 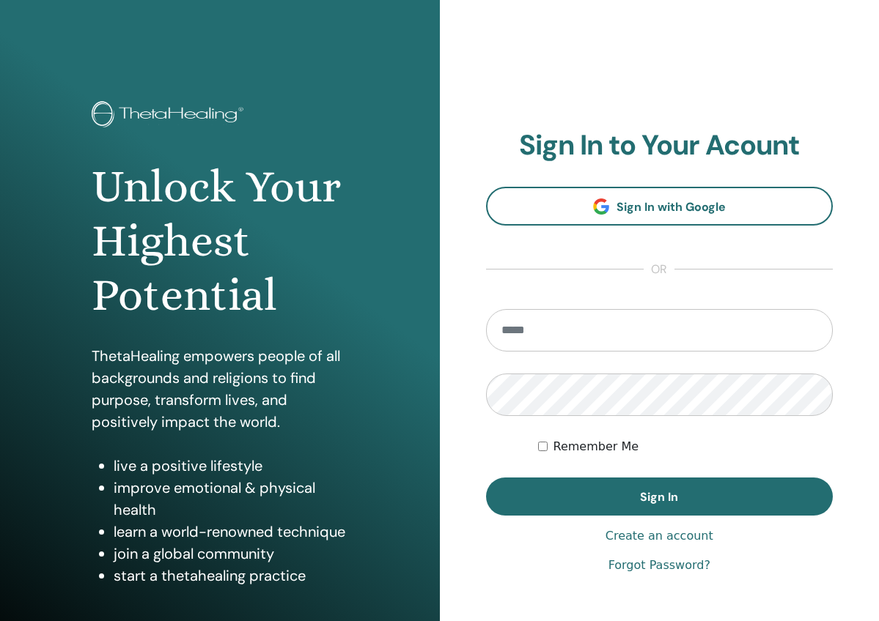 I want to click on h1: Unlock Your Highest Potential, so click(x=220, y=241).